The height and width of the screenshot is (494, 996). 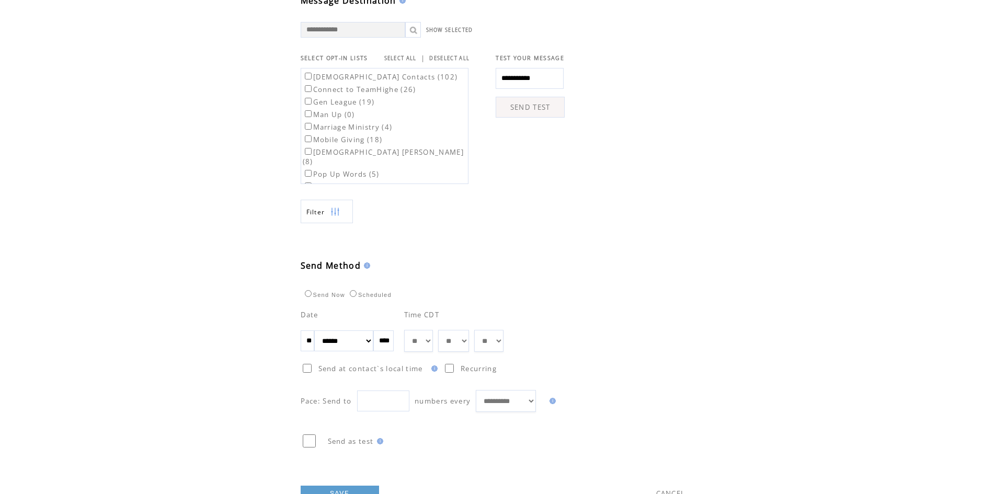 I want to click on label: Pop Up Words (5), so click(x=341, y=174).